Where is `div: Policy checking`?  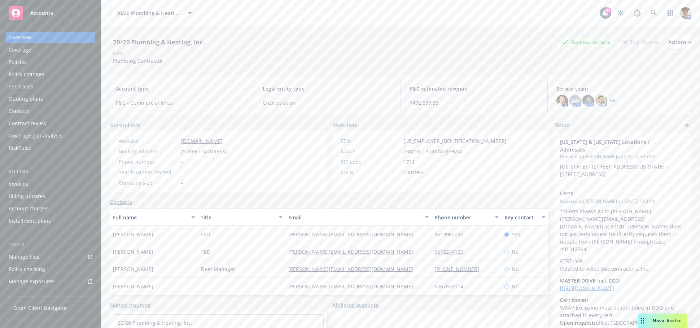 div: Policy checking is located at coordinates (27, 269).